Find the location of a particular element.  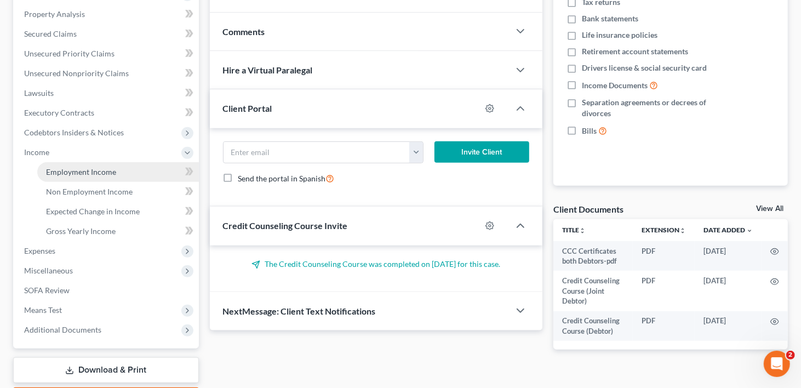

input: Enter email is located at coordinates (316, 152).